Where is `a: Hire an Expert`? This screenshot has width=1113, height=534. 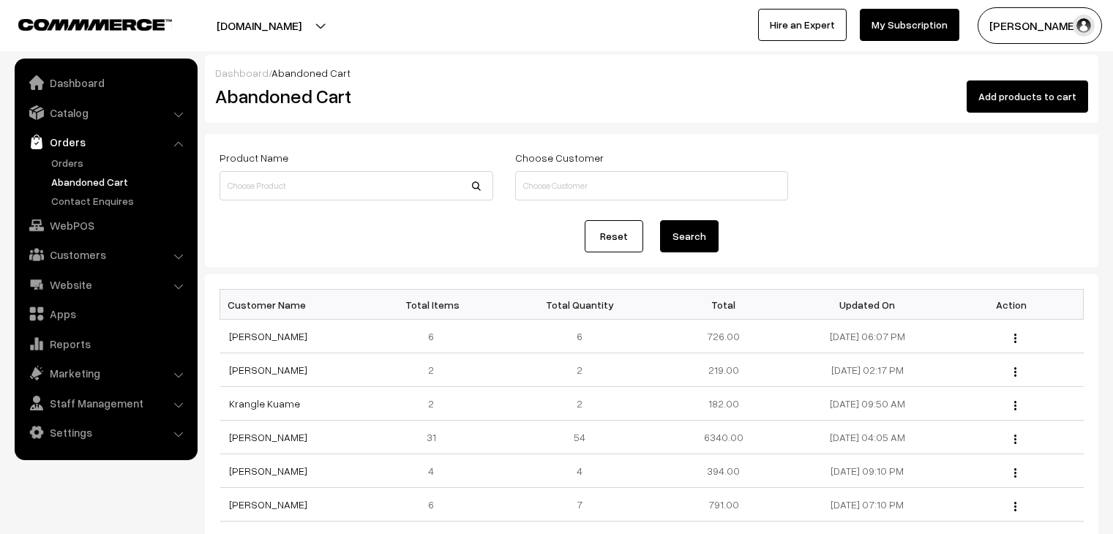 a: Hire an Expert is located at coordinates (802, 25).